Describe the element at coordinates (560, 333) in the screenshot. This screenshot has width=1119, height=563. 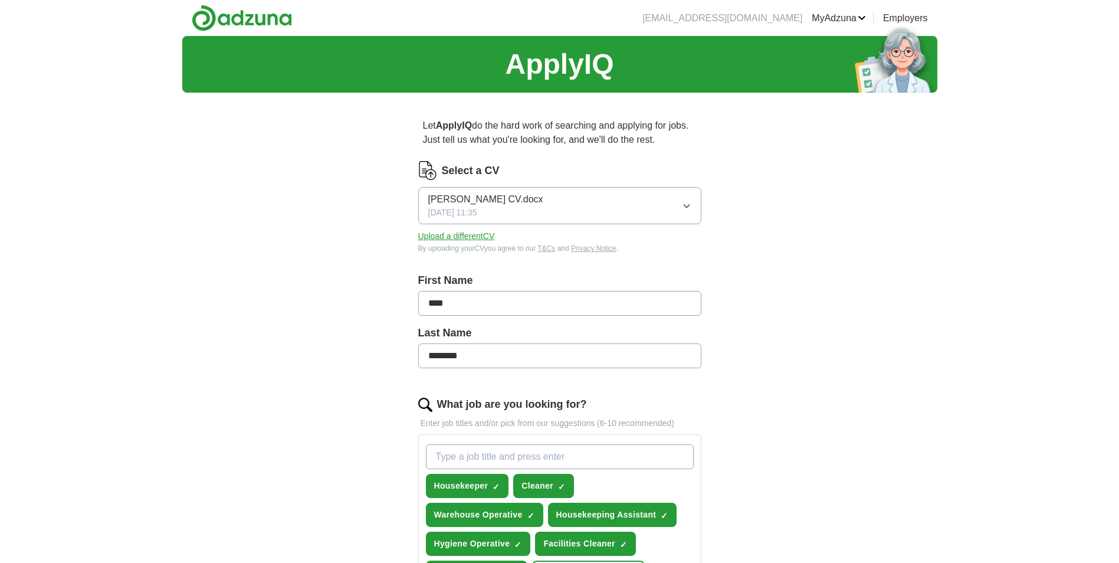
I see `label: Last Name` at that location.